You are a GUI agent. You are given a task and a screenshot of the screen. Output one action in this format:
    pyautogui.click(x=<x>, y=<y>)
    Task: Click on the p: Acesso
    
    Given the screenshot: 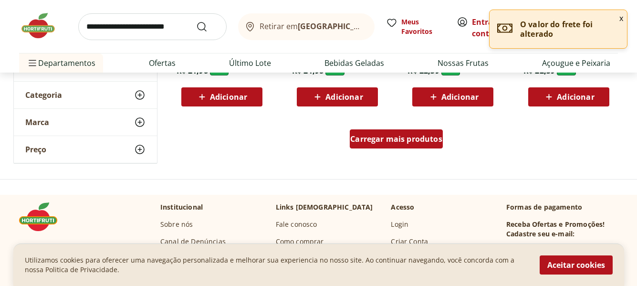 What is the action you would take?
    pyautogui.click(x=402, y=207)
    